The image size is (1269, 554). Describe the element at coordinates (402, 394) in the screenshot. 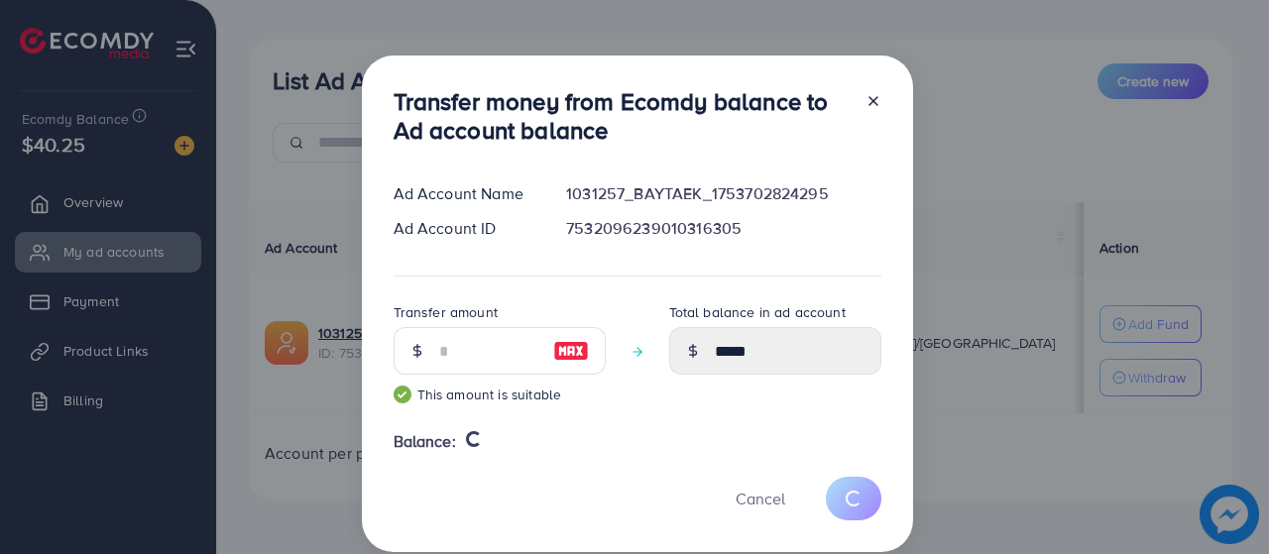

I see `img: guide` at that location.